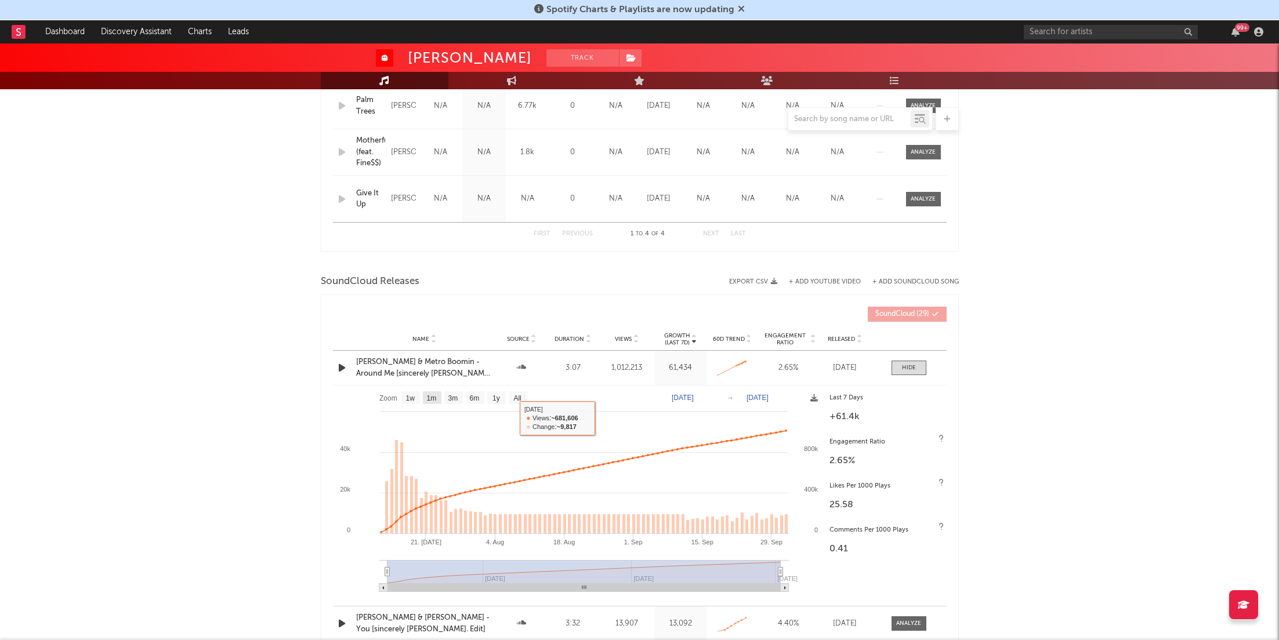  I want to click on text: 800k, so click(811, 449).